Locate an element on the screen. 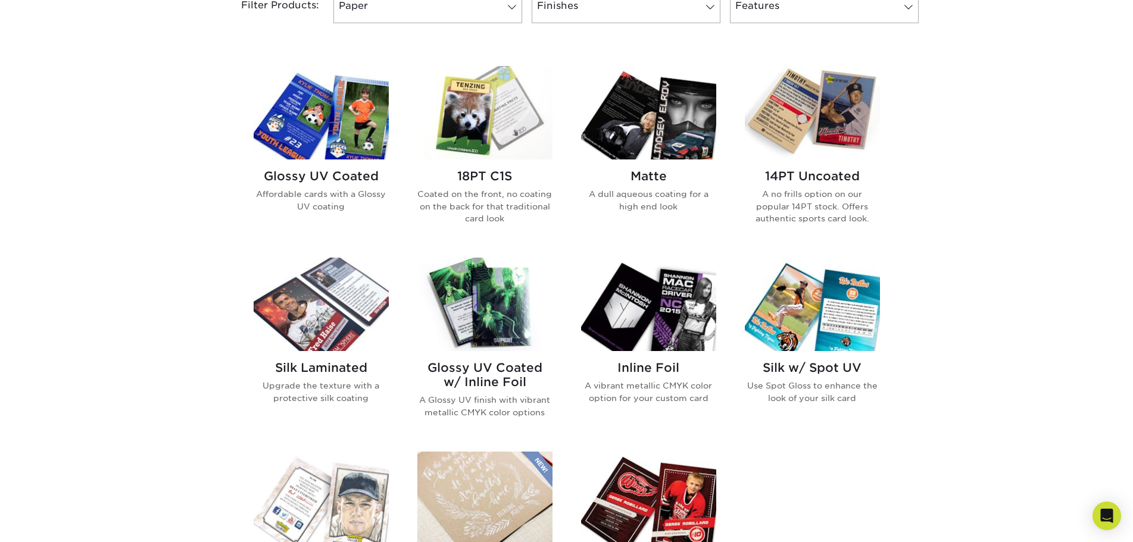 The image size is (1133, 542). p: A vibrant metallic CMYK color option for your custom card is located at coordinates (648, 392).